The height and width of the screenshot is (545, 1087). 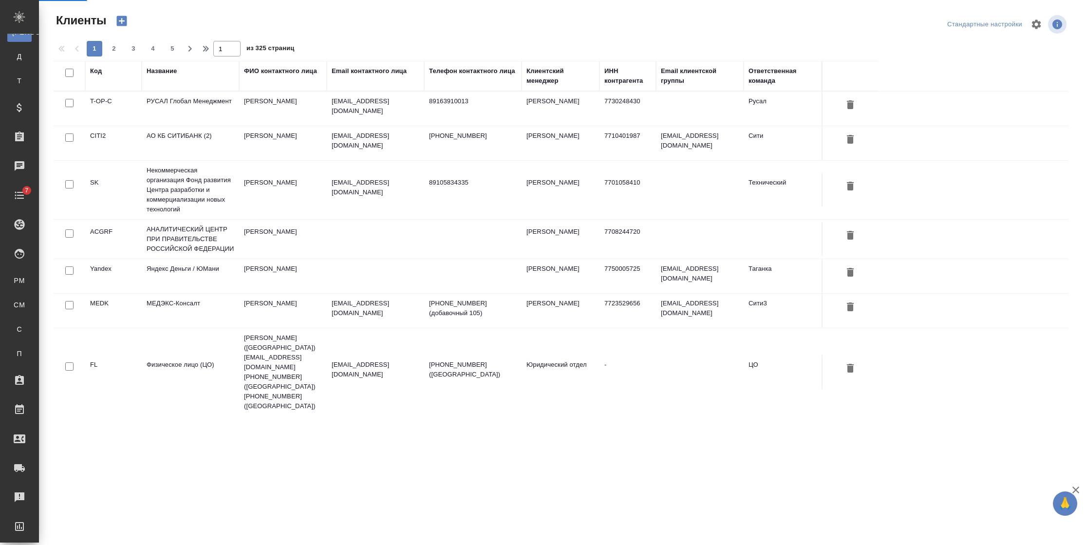 What do you see at coordinates (153, 49) in the screenshot?
I see `span: 4` at bounding box center [153, 49].